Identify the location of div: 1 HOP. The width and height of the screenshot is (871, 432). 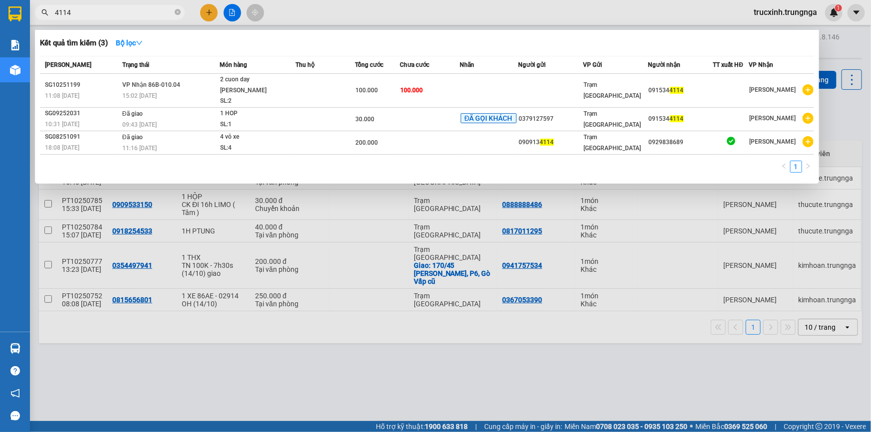
(257, 114).